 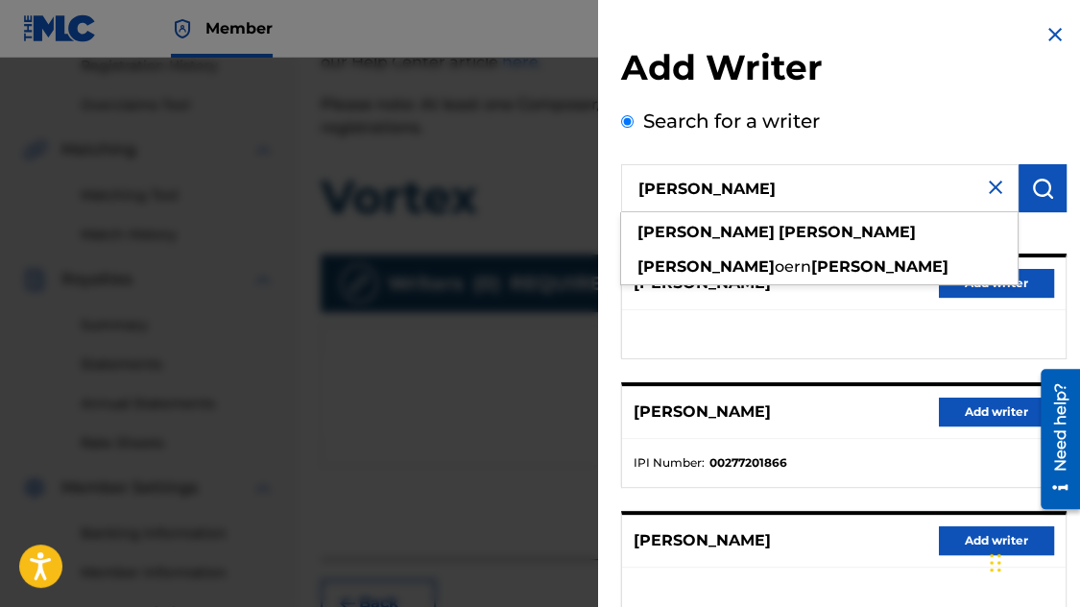 I want to click on div: Need help?, so click(x=34, y=65).